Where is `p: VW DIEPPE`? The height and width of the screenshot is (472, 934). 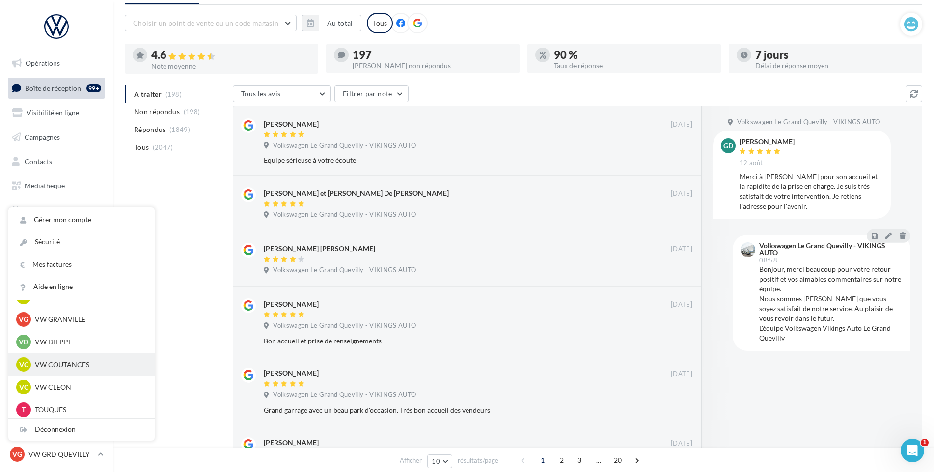
p: VW DIEPPE is located at coordinates (89, 342).